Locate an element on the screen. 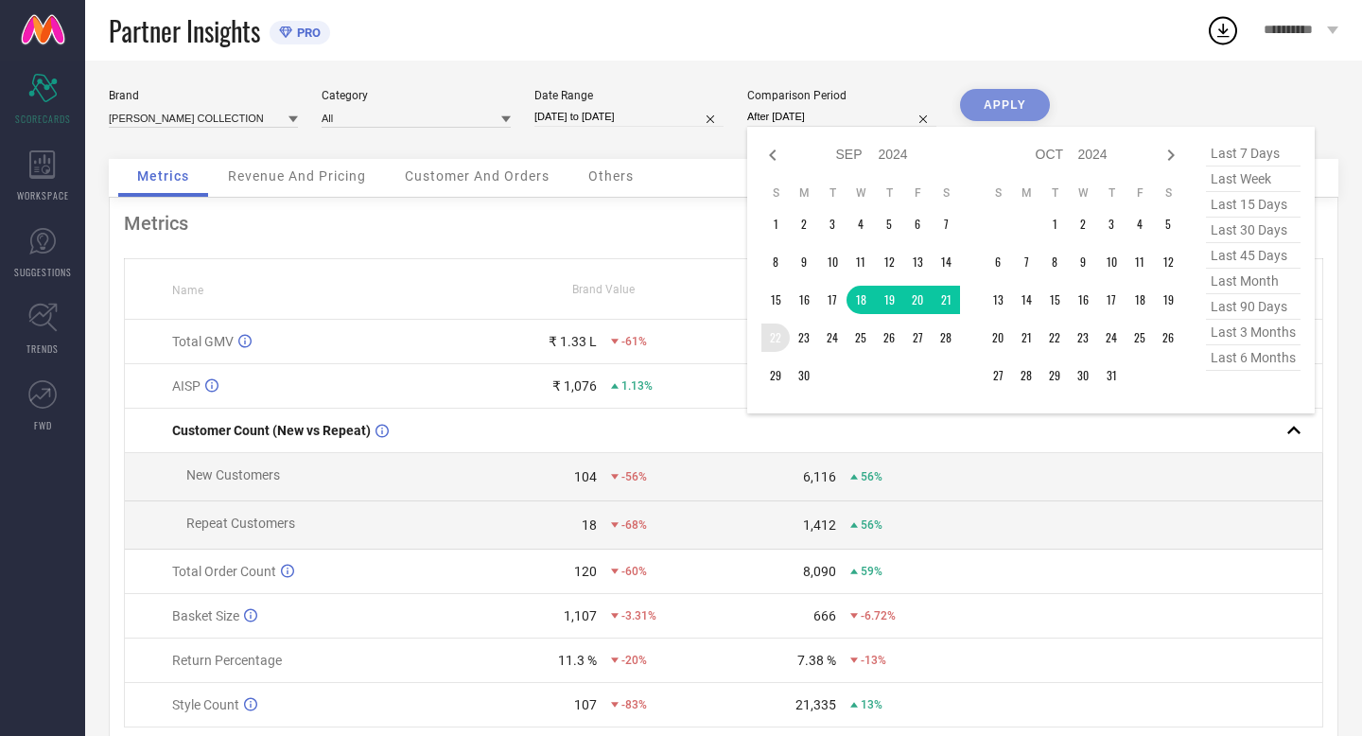 Image resolution: width=1362 pixels, height=736 pixels. td: Fri Oct 25 2024 is located at coordinates (1140, 338).